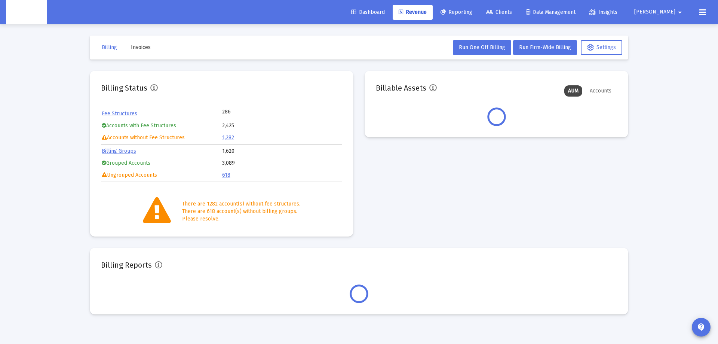 Image resolution: width=718 pixels, height=344 pixels. What do you see at coordinates (161, 126) in the screenshot?
I see `td: Accounts with Fee Structures` at bounding box center [161, 126].